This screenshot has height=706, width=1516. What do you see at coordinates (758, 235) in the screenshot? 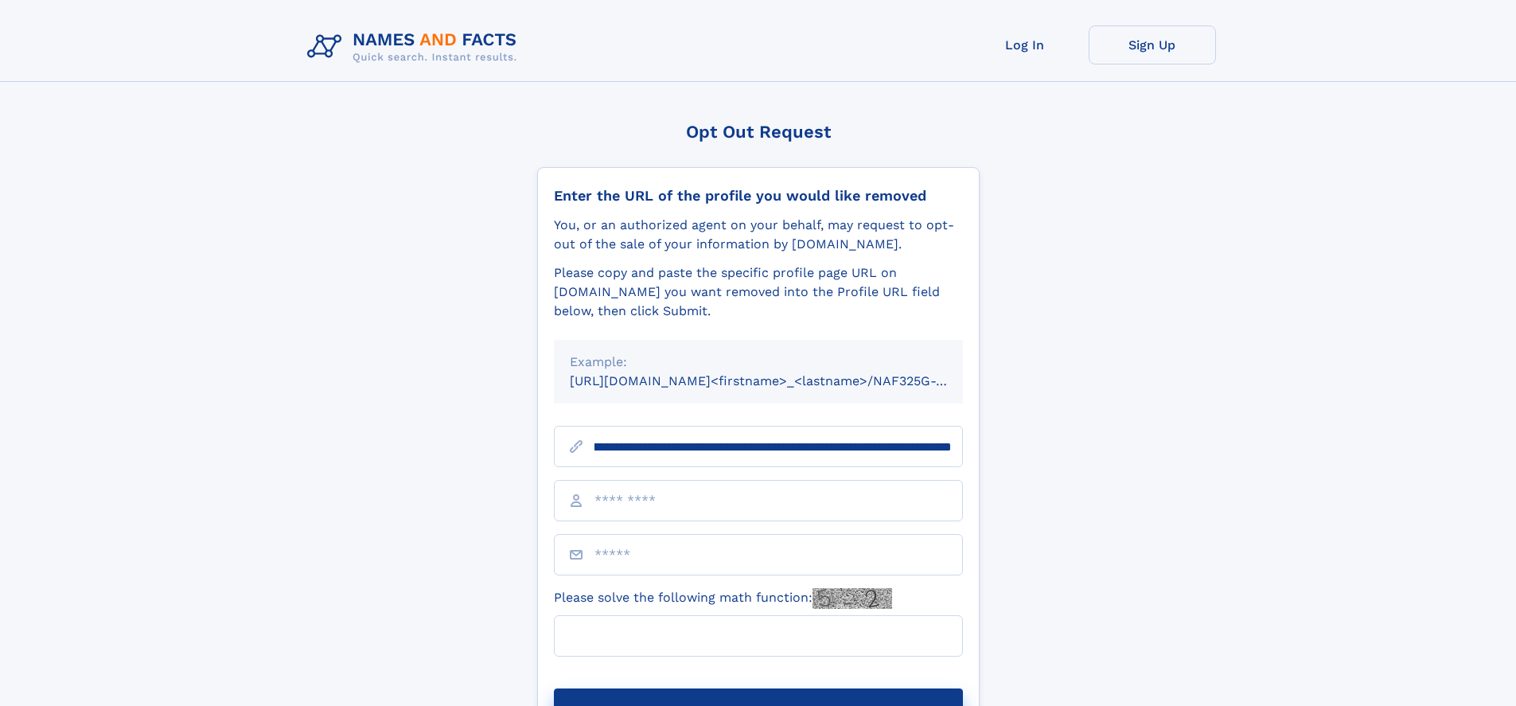
I see `div: You, or an authorized agent on your behalf, may request to opt-out of the sale of your informatio...` at bounding box center [758, 235].